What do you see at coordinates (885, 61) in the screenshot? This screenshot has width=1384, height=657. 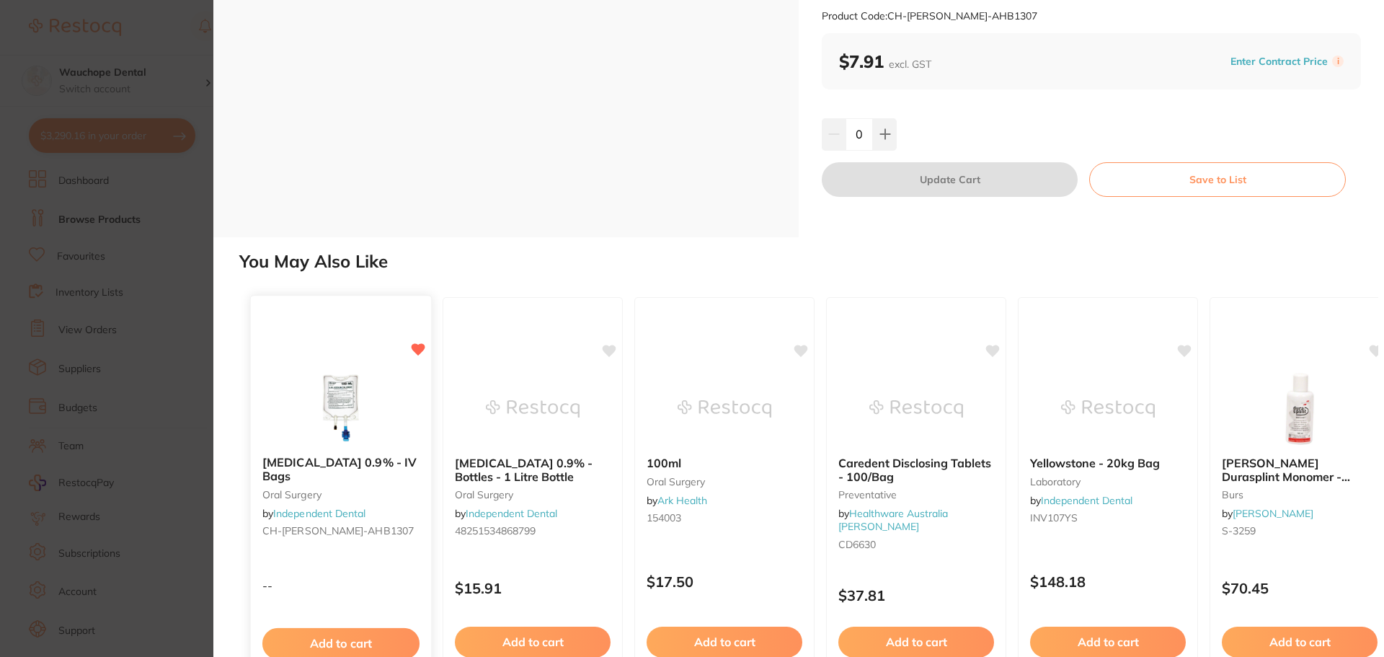 I see `b: $7.91` at bounding box center [885, 61].